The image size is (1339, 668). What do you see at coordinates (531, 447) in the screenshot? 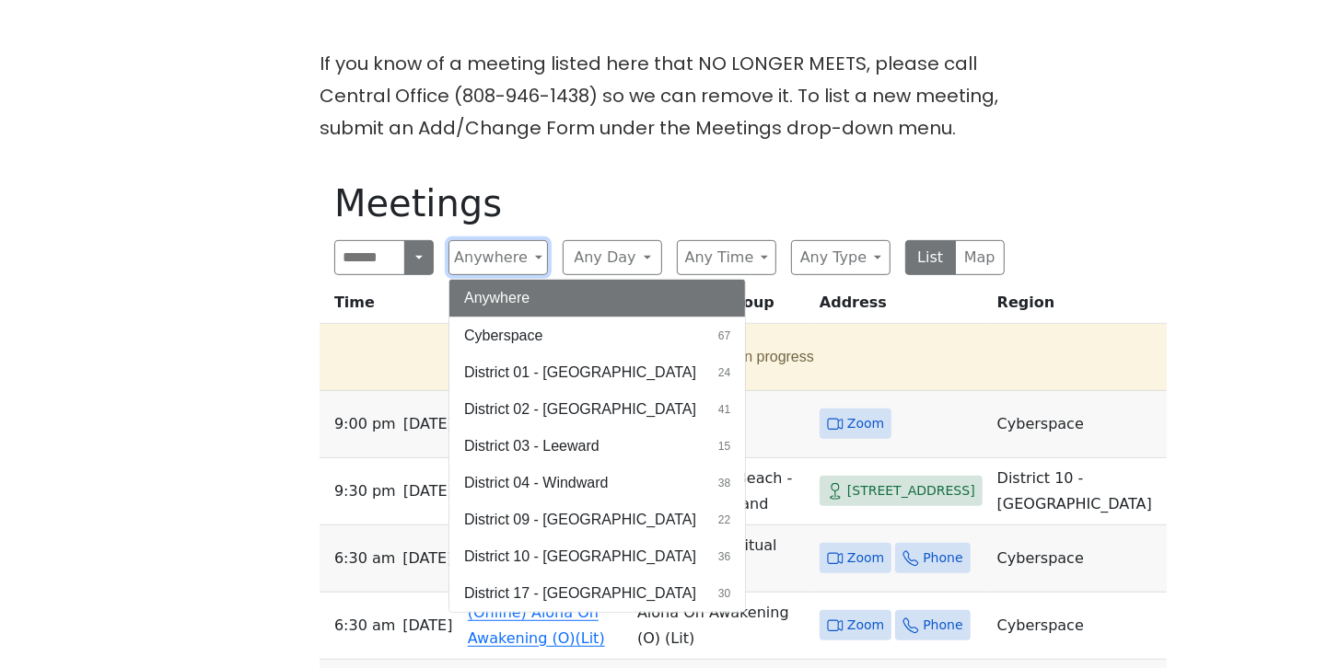
I see `span: District 03 - Leeward` at bounding box center [531, 447].